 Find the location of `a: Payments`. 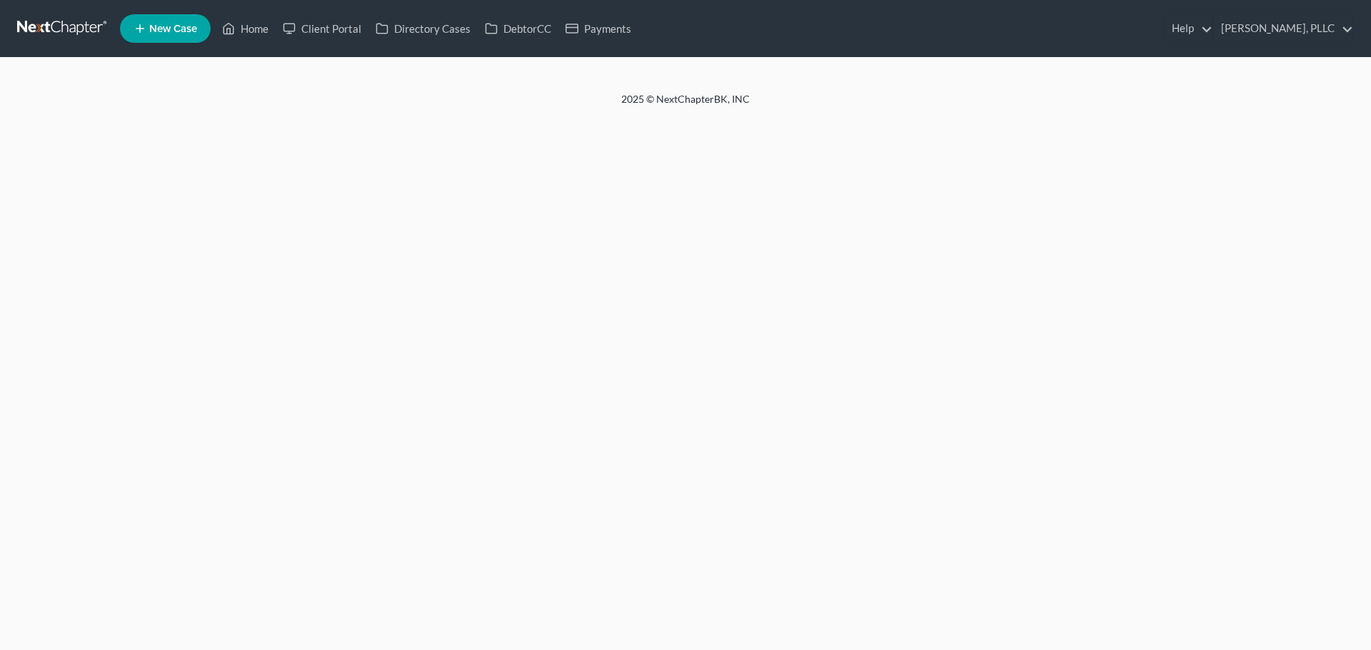

a: Payments is located at coordinates (598, 29).